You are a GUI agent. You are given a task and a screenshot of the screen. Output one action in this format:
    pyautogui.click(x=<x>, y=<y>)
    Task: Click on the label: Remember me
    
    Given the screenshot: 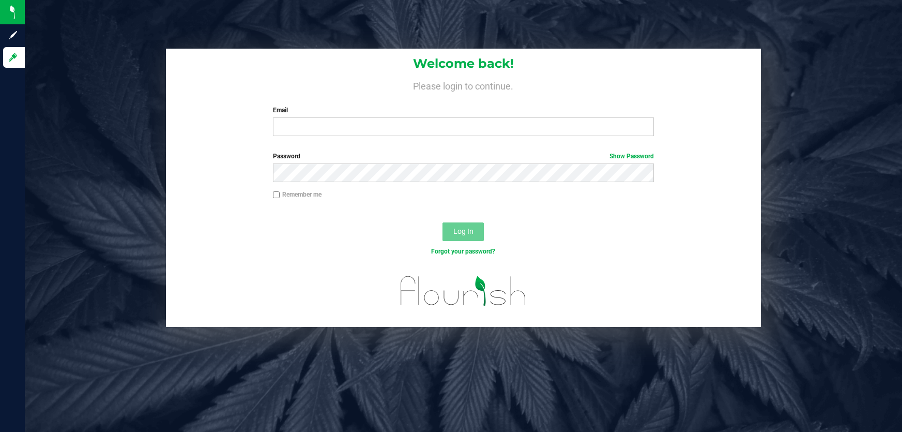 What is the action you would take?
    pyautogui.click(x=297, y=194)
    